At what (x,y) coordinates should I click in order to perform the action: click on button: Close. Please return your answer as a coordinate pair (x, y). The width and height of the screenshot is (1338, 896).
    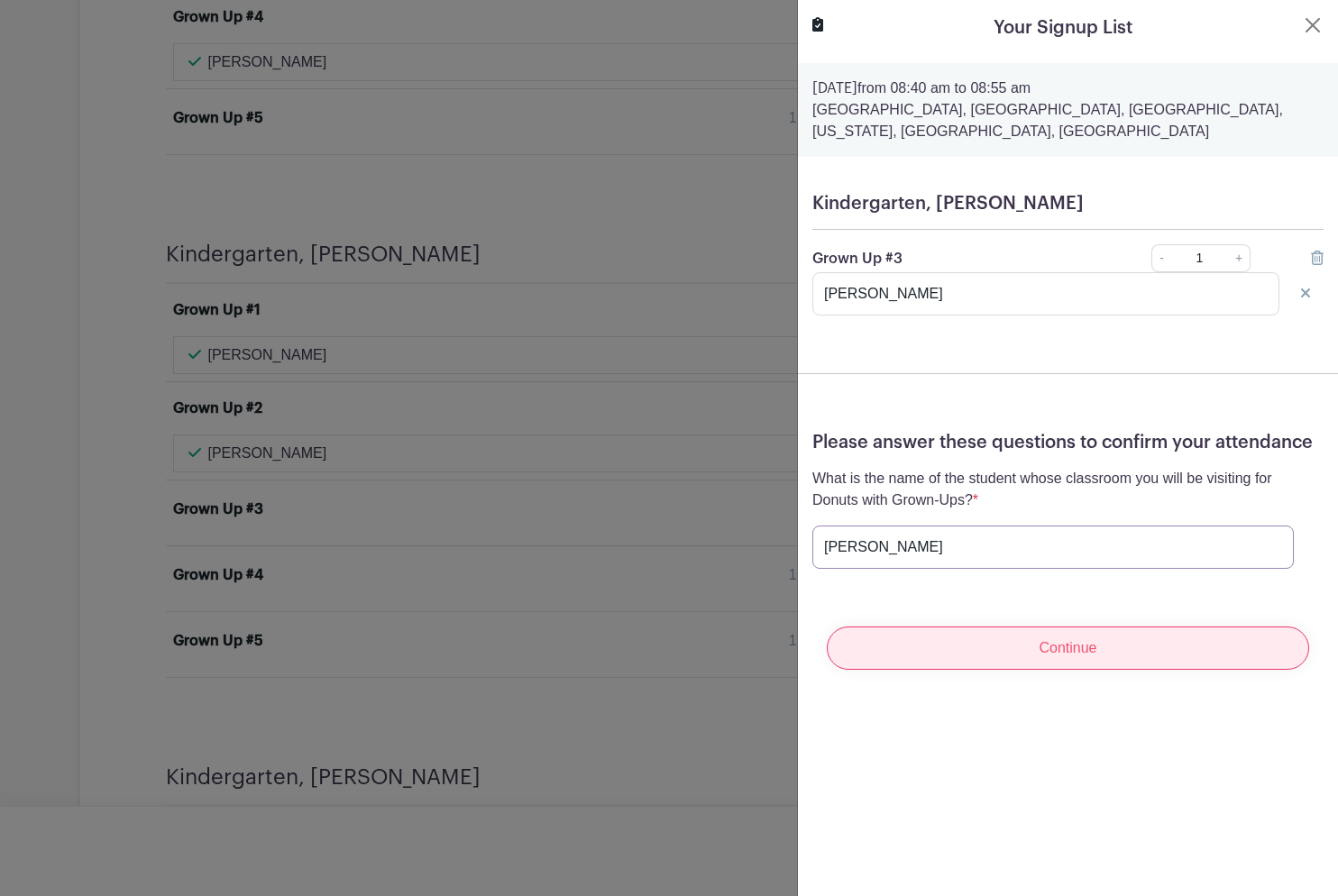
    Looking at the image, I should click on (1312, 25).